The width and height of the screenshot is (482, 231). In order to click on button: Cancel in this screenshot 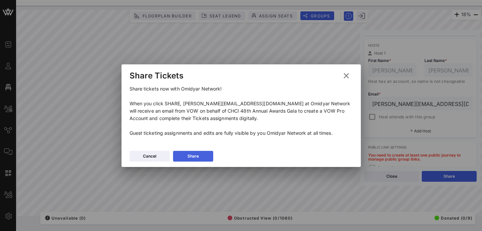, I will do `click(150, 156)`.